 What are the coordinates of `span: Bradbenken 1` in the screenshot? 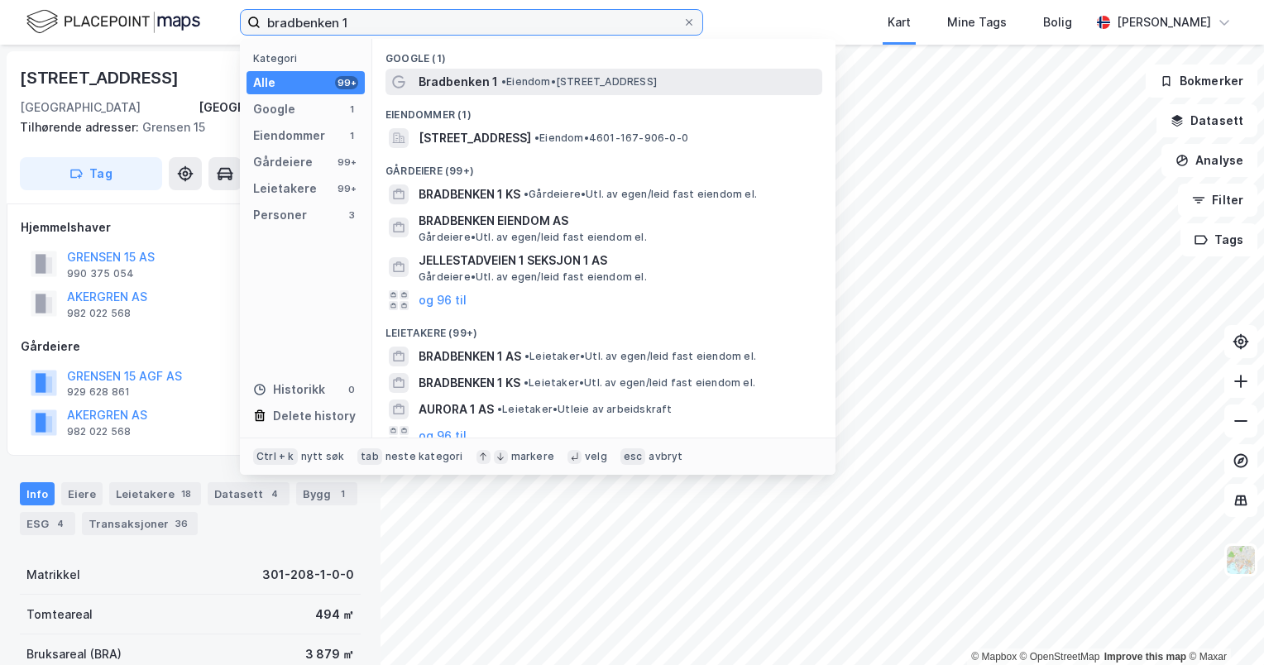 It's located at (458, 82).